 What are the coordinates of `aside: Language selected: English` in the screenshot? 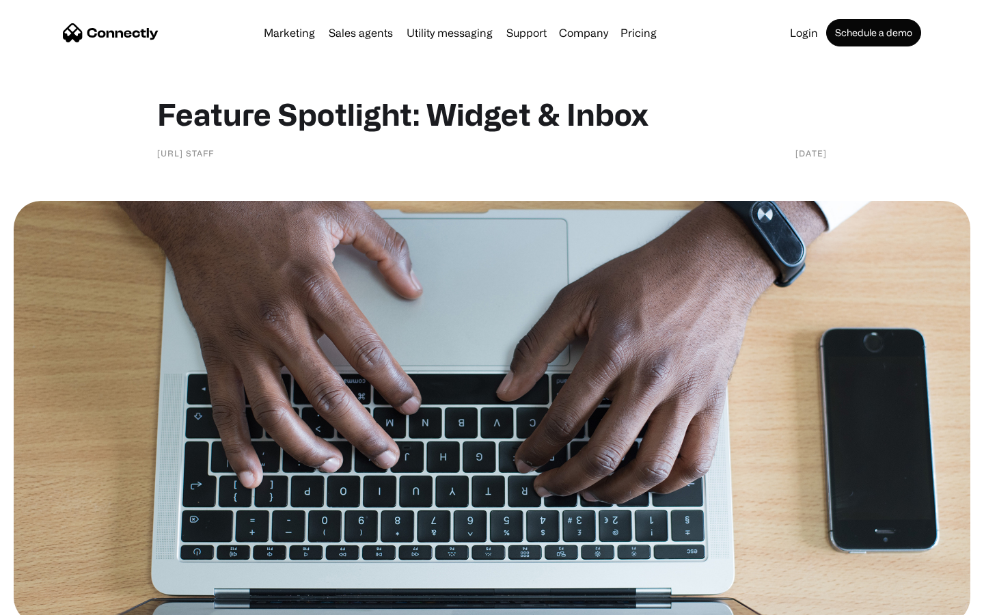 It's located at (48, 601).